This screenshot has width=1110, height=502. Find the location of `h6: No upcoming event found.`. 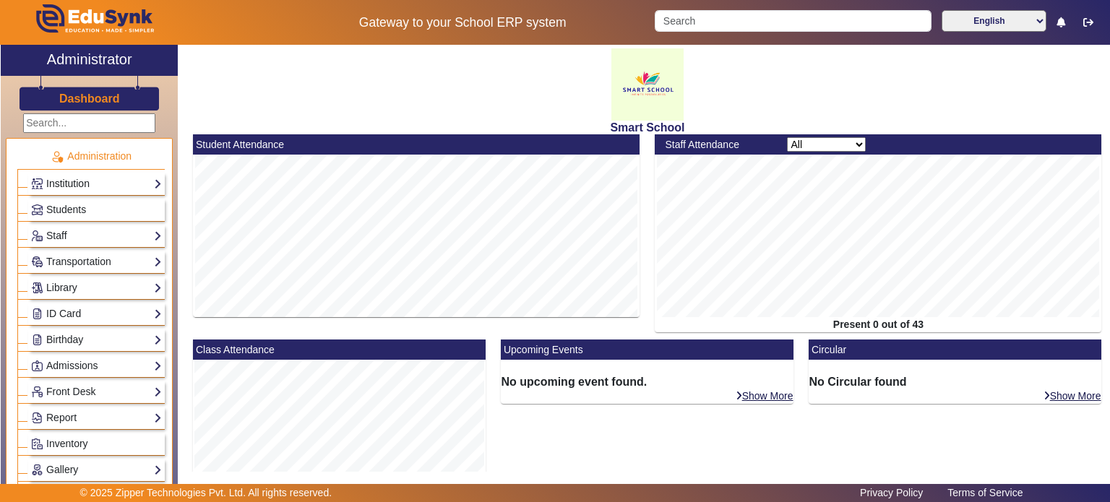

h6: No upcoming event found. is located at coordinates (646, 381).